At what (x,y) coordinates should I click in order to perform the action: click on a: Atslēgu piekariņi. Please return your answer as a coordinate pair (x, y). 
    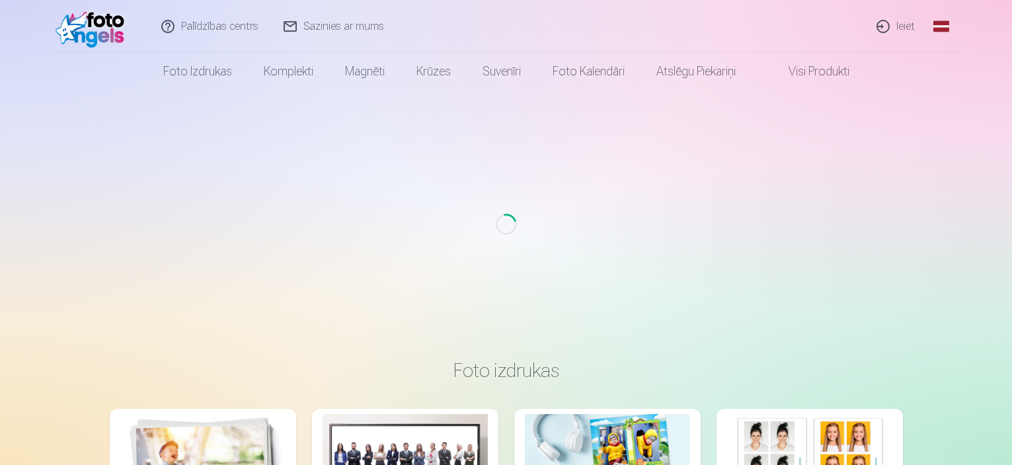
    Looking at the image, I should click on (696, 71).